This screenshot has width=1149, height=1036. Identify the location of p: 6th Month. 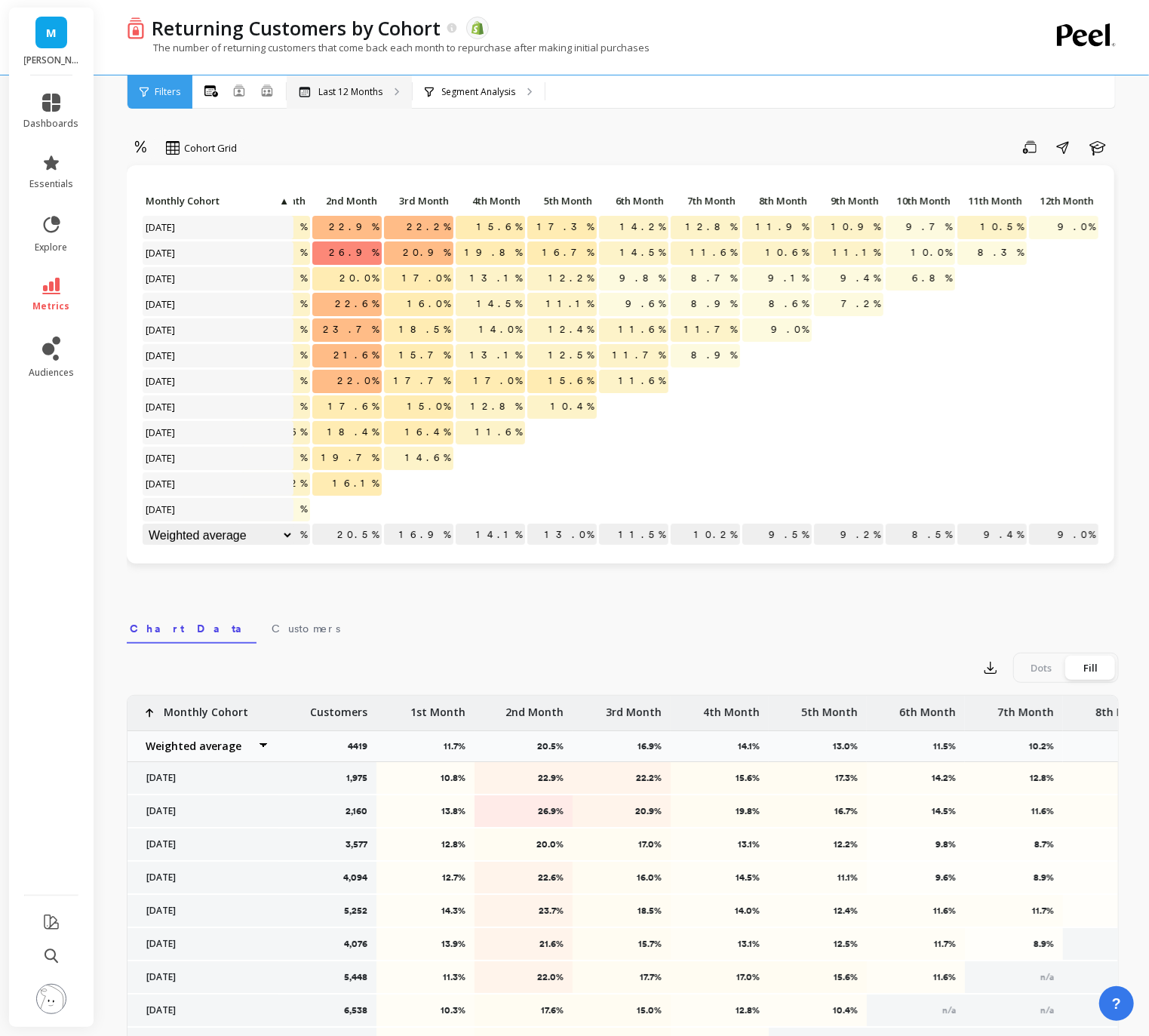
(927, 708).